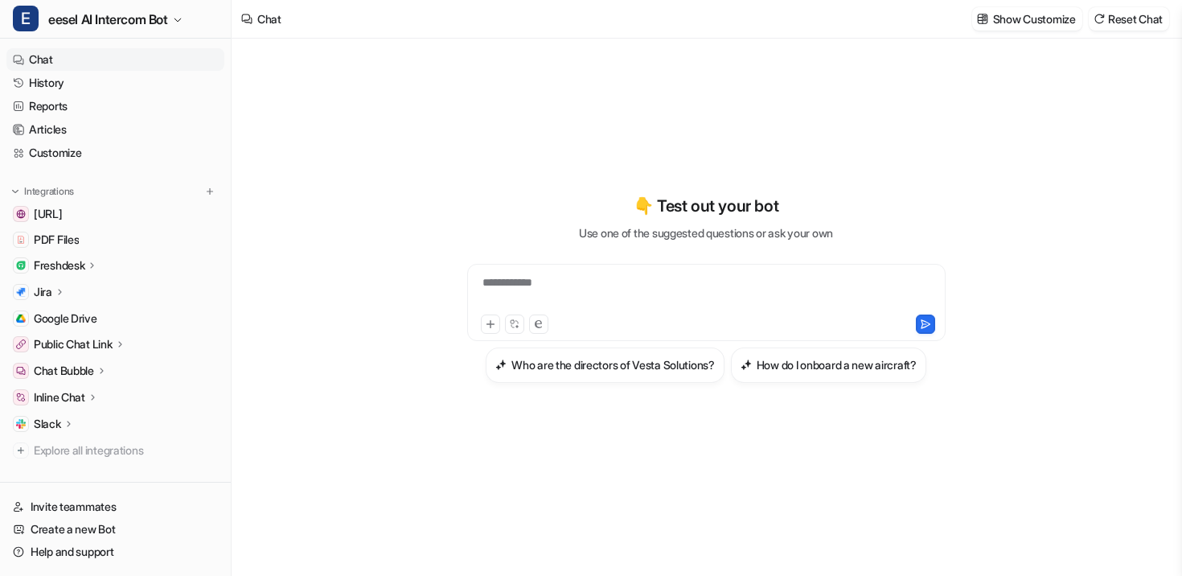 Image resolution: width=1182 pixels, height=576 pixels. Describe the element at coordinates (115, 59) in the screenshot. I see `a: Chat` at that location.